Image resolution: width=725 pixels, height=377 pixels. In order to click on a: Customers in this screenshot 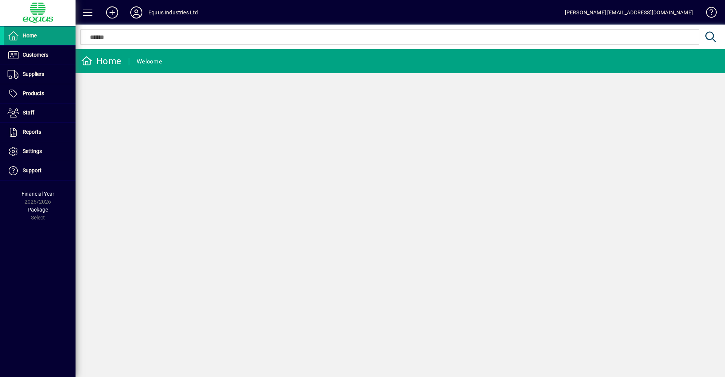, I will do `click(40, 55)`.